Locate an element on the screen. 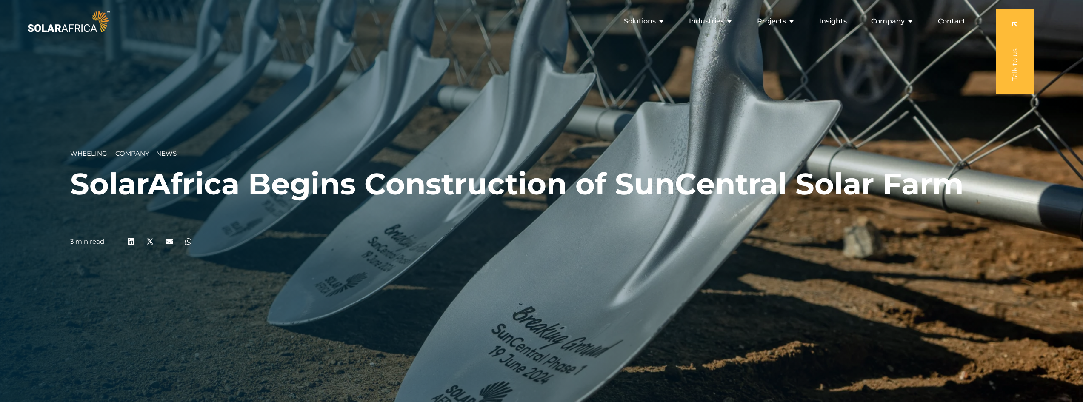 Image resolution: width=1083 pixels, height=402 pixels. span: Solutions is located at coordinates (640, 21).